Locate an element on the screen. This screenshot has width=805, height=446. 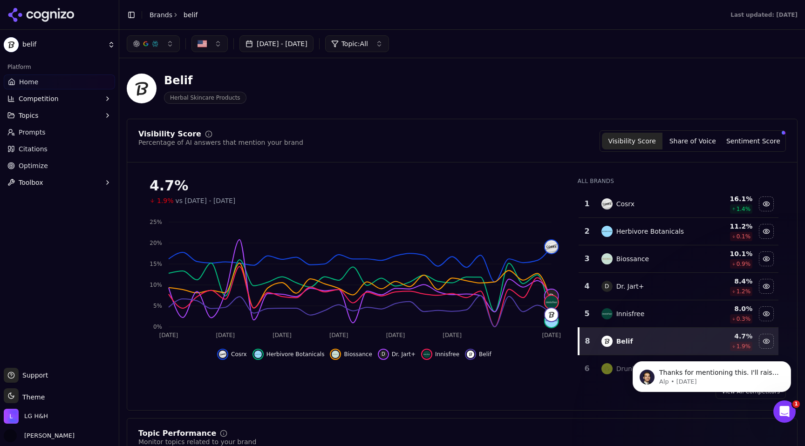
div: Drunk Elephant is located at coordinates (641, 369).